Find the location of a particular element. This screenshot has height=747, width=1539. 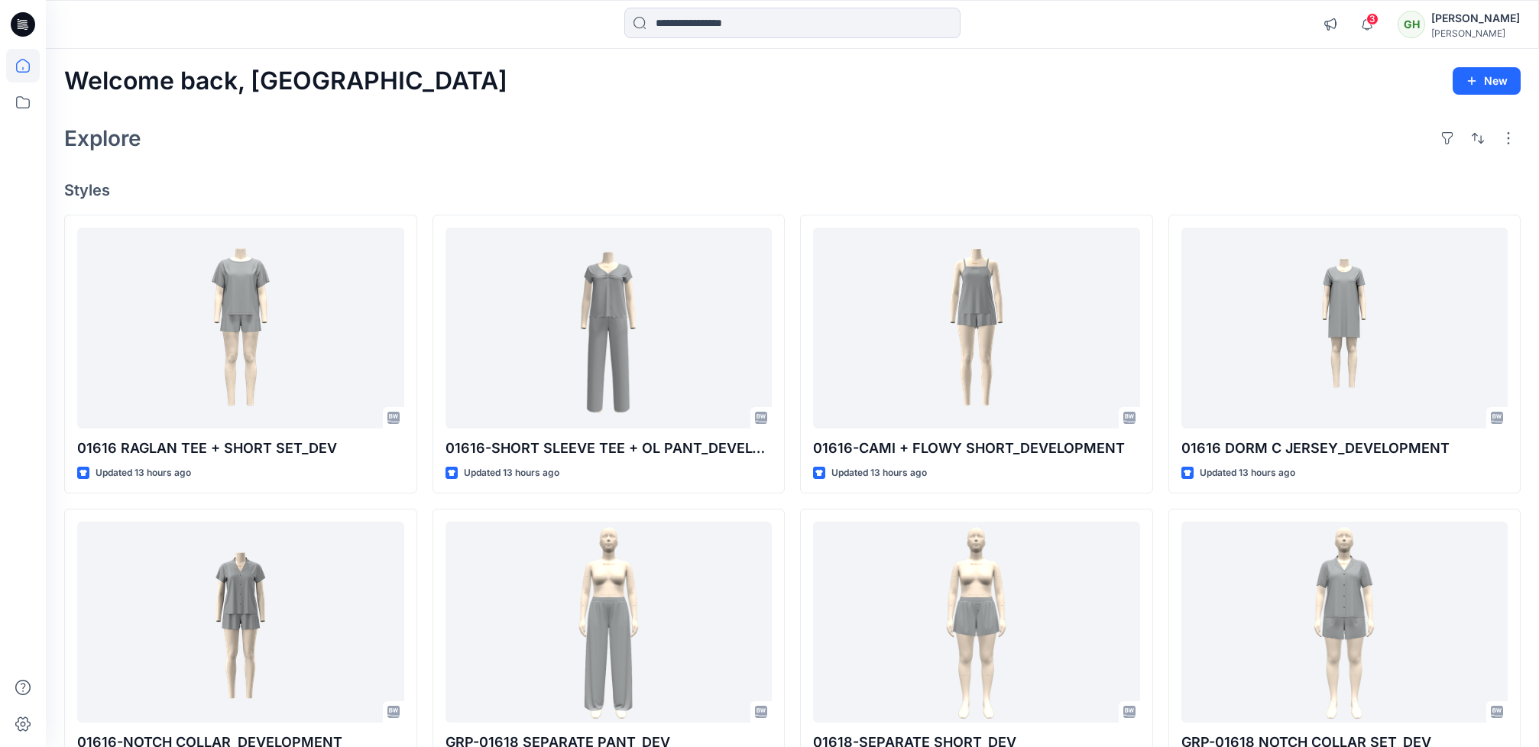

a: 01616 DORM C JERSEY_DEVELOPMENT is located at coordinates (1345, 328).